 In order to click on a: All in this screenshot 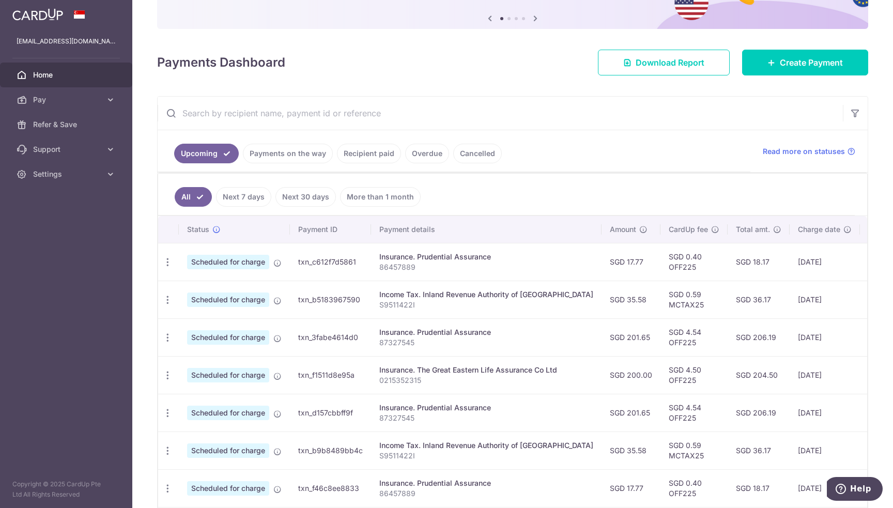, I will do `click(193, 197)`.